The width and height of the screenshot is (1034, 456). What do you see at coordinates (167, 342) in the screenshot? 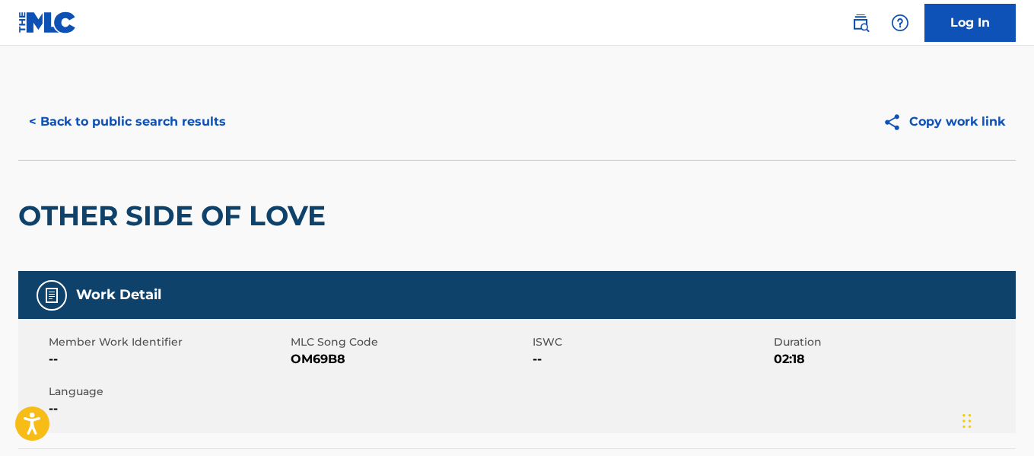
I see `span: Member Work Identifier` at bounding box center [167, 342].